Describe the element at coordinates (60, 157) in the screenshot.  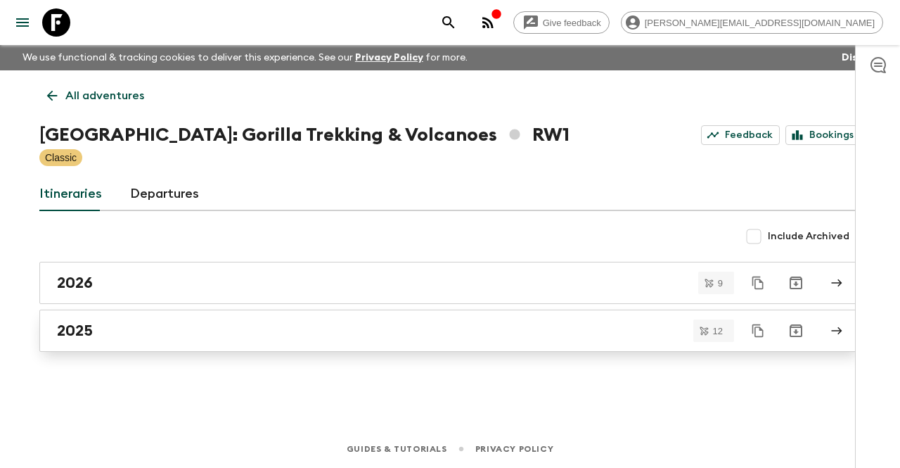
I see `p: Classic` at that location.